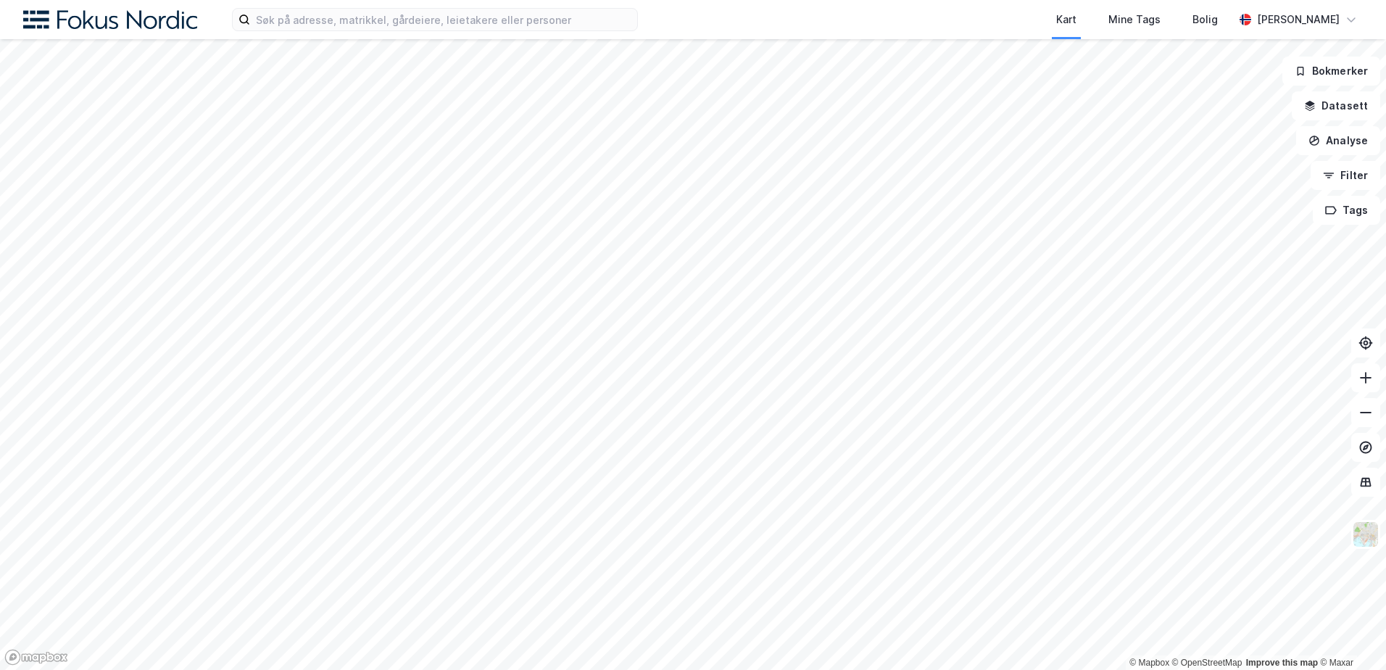  What do you see at coordinates (110, 20) in the screenshot?
I see `img: fokus-nordic-logo.8a93422641609758e4ac.png` at bounding box center [110, 20].